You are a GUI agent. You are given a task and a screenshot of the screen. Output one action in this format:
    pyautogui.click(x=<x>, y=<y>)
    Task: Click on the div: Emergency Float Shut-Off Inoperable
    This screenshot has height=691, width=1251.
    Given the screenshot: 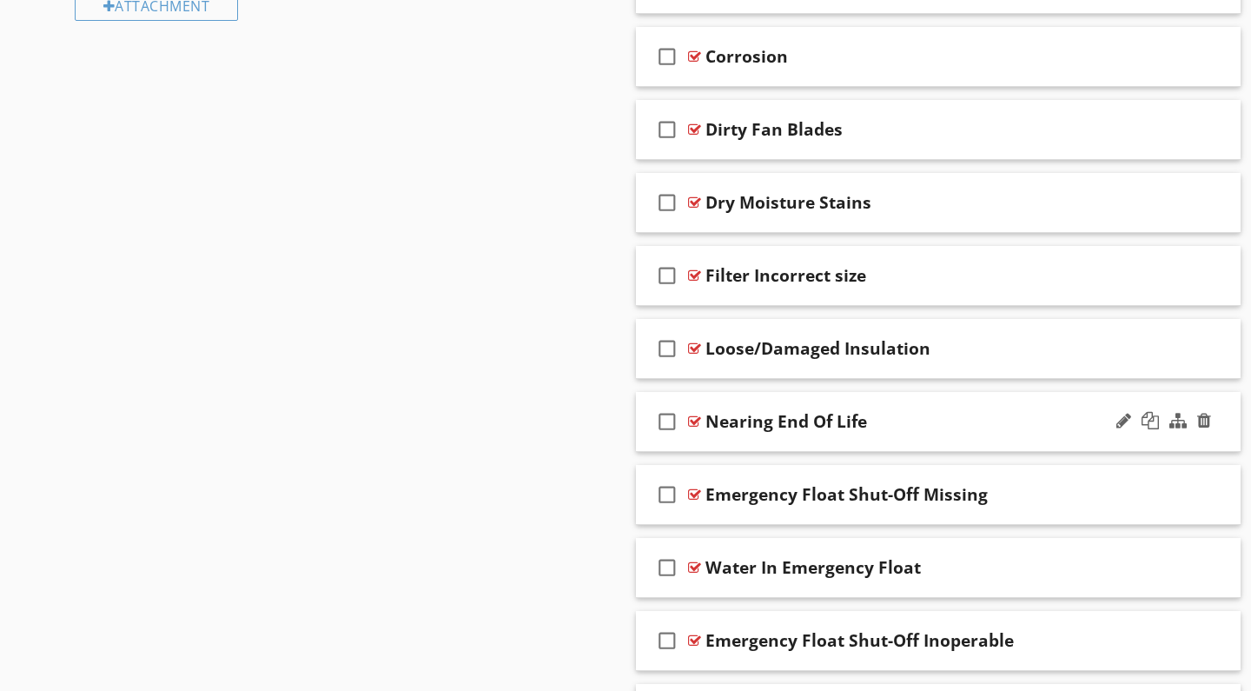 What is the action you would take?
    pyautogui.click(x=859, y=640)
    